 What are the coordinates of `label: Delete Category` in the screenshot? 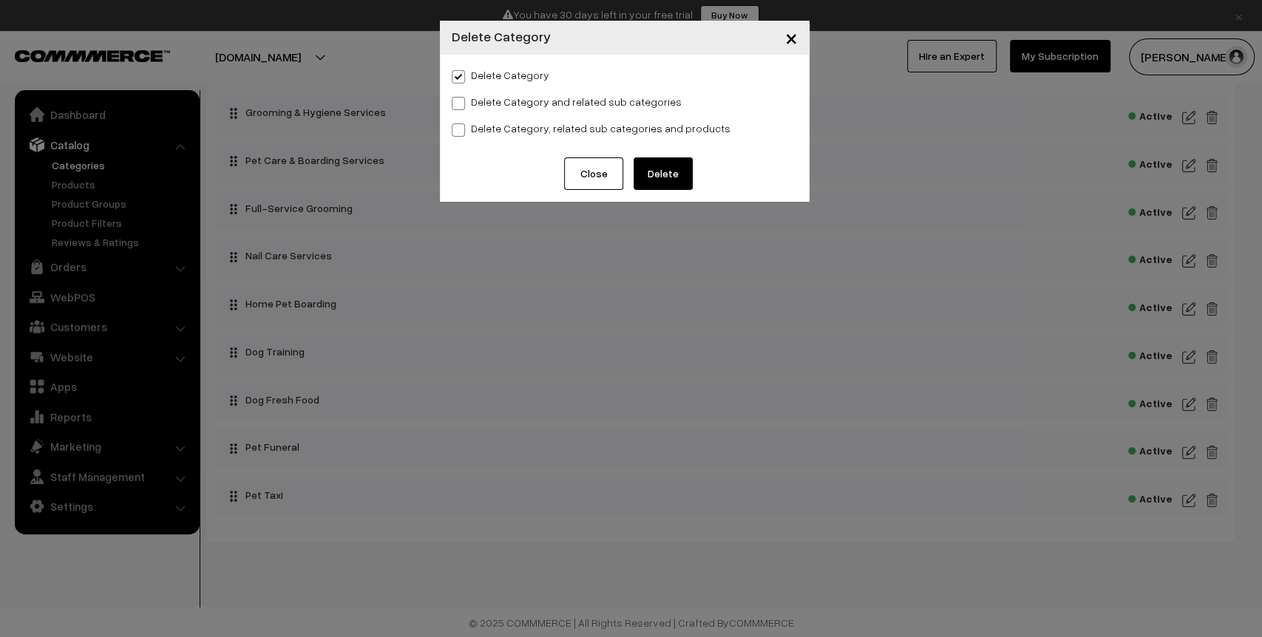 It's located at (501, 75).